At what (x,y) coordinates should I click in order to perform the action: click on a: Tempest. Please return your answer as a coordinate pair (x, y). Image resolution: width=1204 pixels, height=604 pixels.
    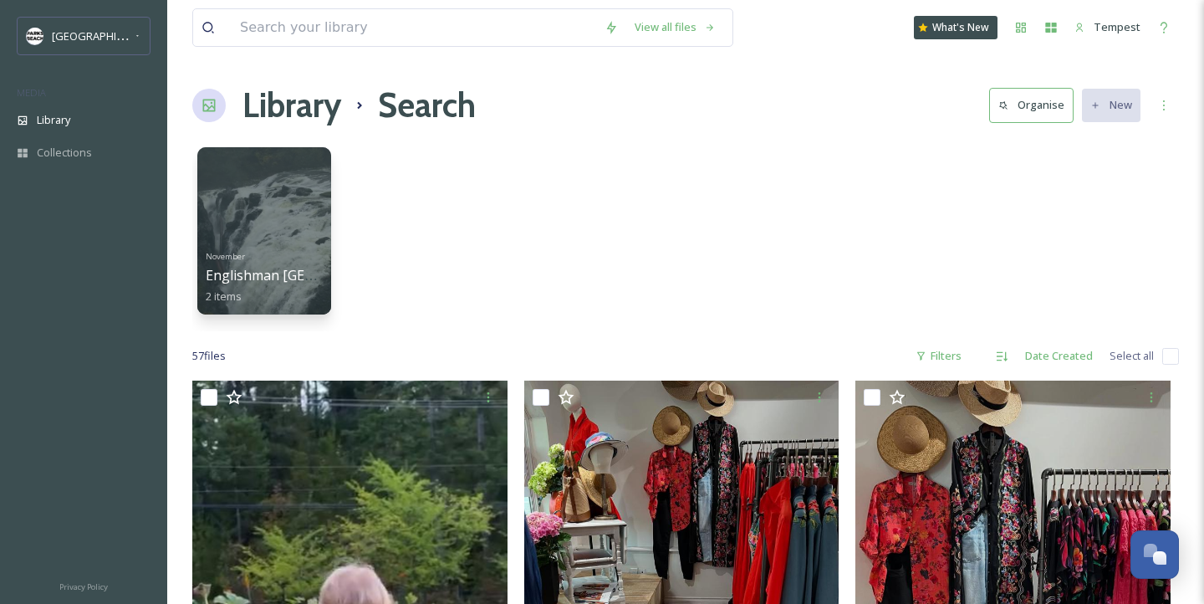
    Looking at the image, I should click on (1107, 27).